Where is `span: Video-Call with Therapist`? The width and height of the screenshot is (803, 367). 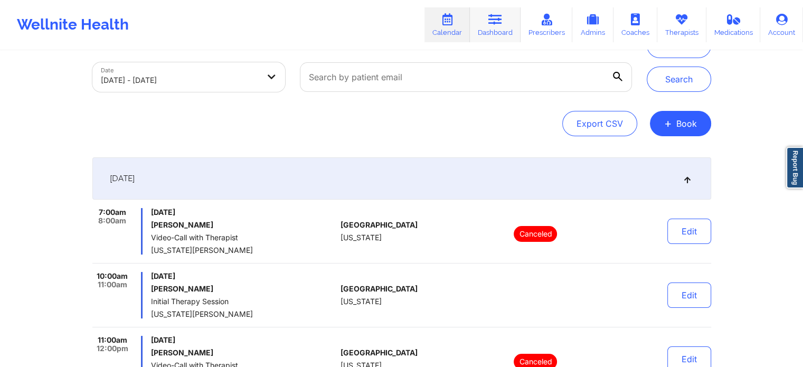
span: Video-Call with Therapist is located at coordinates (243, 237).